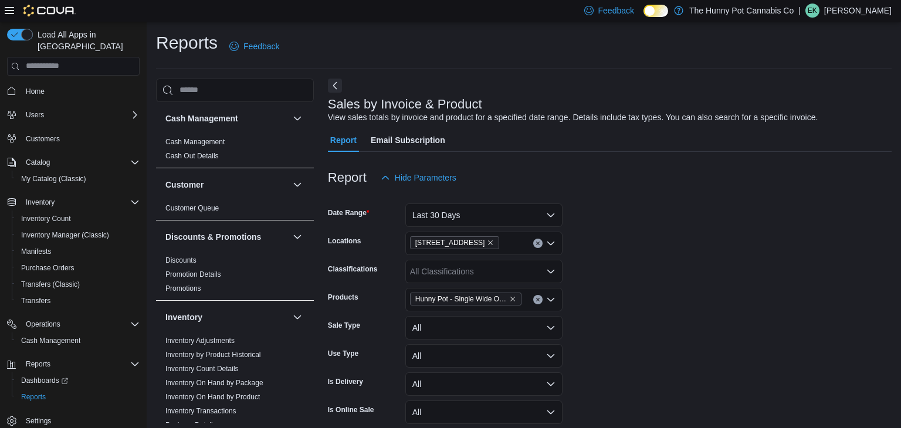 The height and width of the screenshot is (428, 901). I want to click on span: Inventory Count Details, so click(202, 369).